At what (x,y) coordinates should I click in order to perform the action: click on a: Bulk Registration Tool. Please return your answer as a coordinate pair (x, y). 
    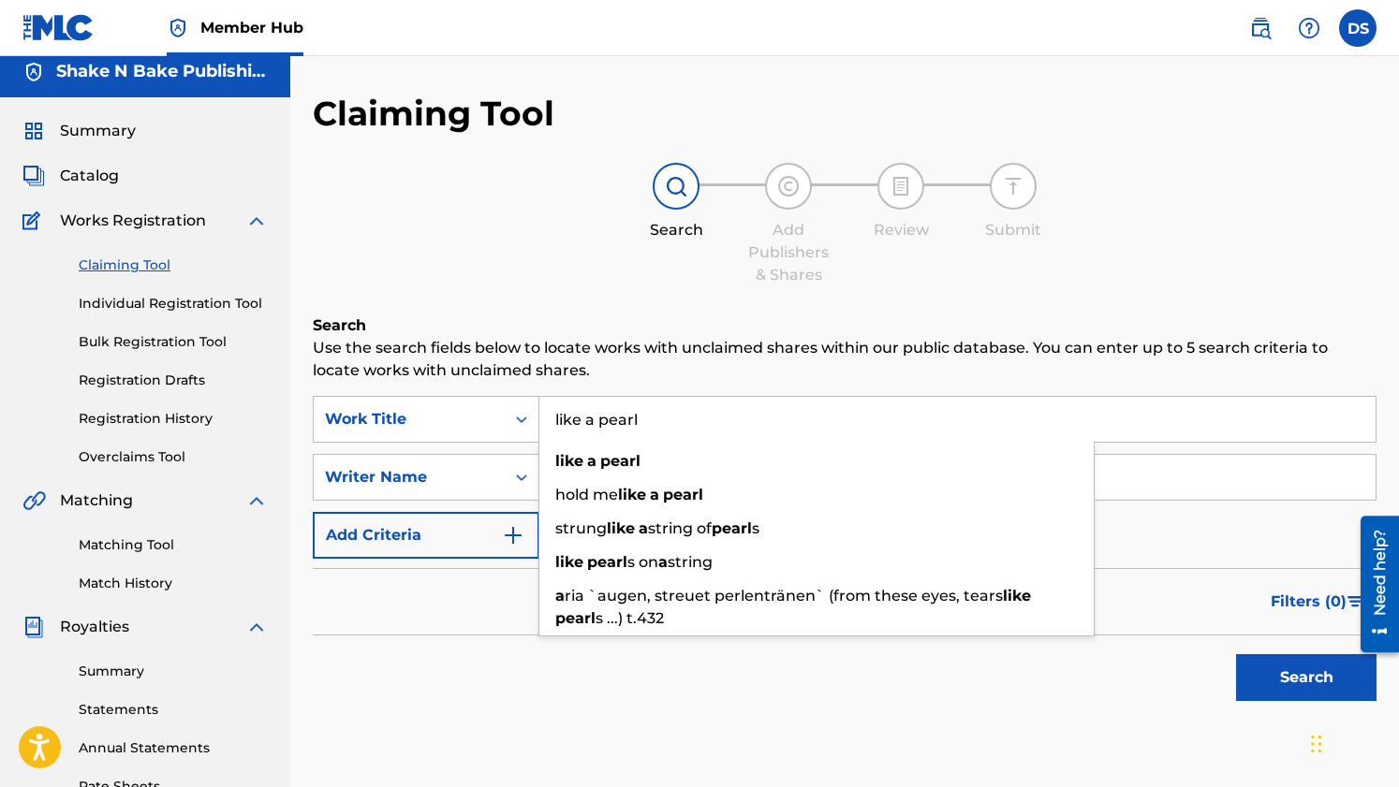
    Looking at the image, I should click on (173, 342).